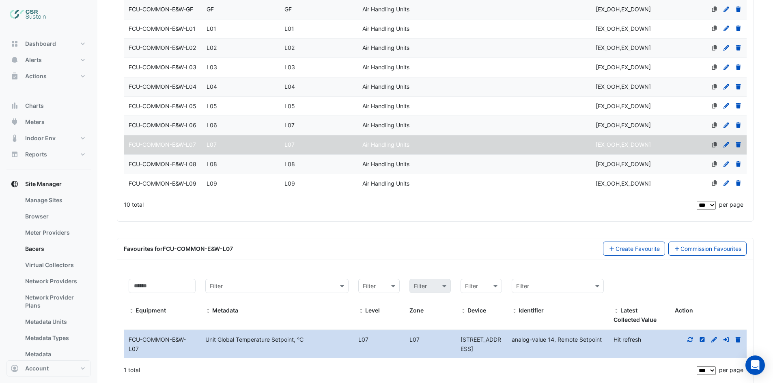 The height and width of the screenshot is (383, 773). Describe the element at coordinates (372, 310) in the screenshot. I see `span: Level` at that location.